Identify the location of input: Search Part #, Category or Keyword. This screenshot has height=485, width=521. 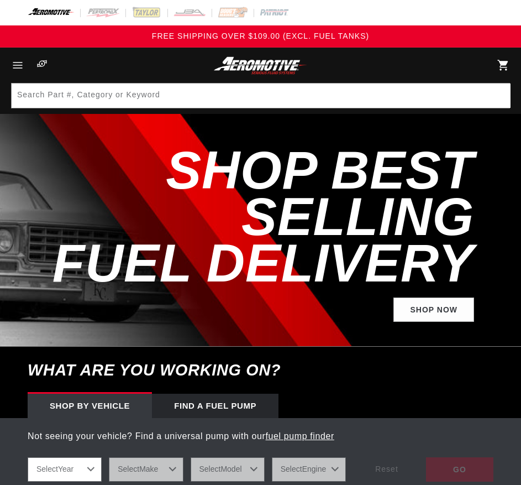
(261, 96).